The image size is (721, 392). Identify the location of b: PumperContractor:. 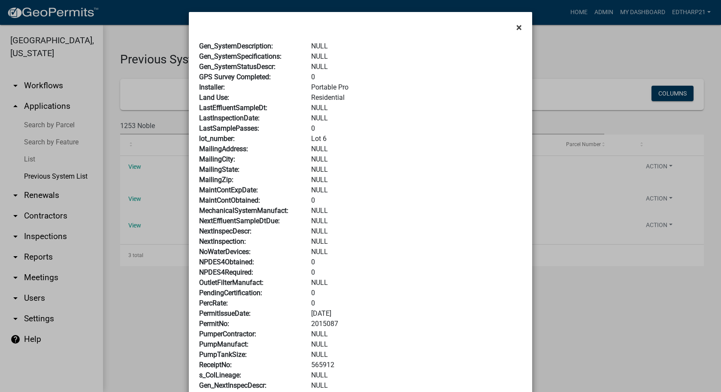
(227, 334).